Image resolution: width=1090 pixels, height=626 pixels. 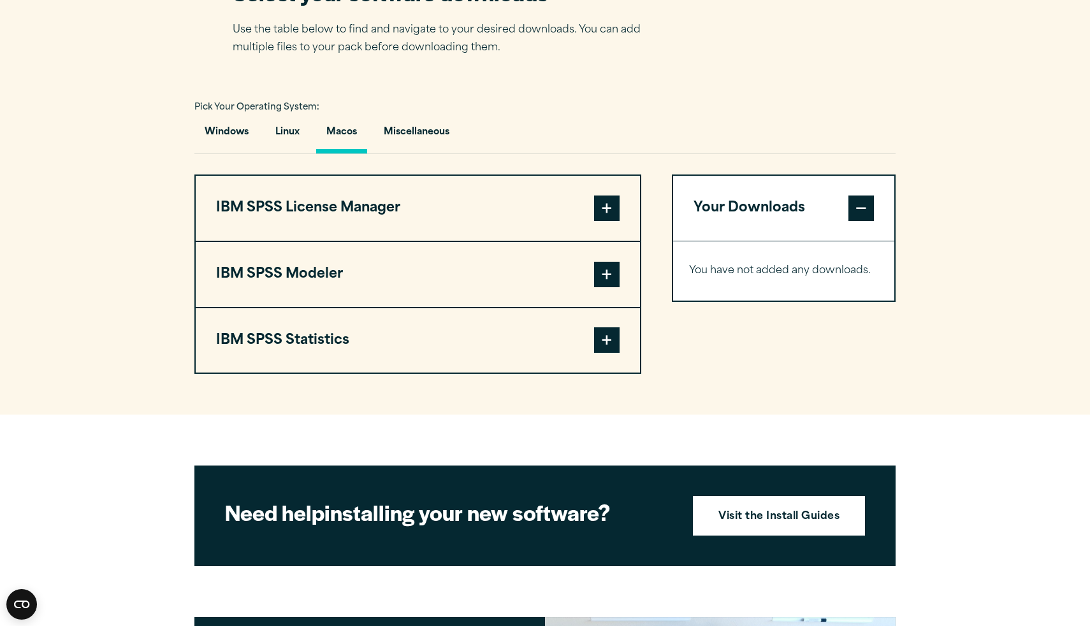 What do you see at coordinates (417, 208) in the screenshot?
I see `button: IBM SPSS License Manager` at bounding box center [417, 208].